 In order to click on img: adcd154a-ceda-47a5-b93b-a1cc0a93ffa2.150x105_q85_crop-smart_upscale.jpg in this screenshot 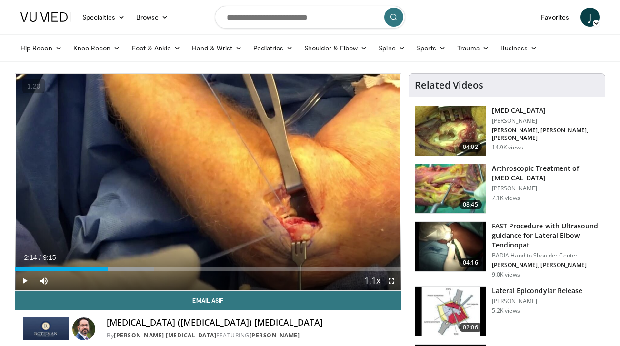, I will do `click(450, 311)`.